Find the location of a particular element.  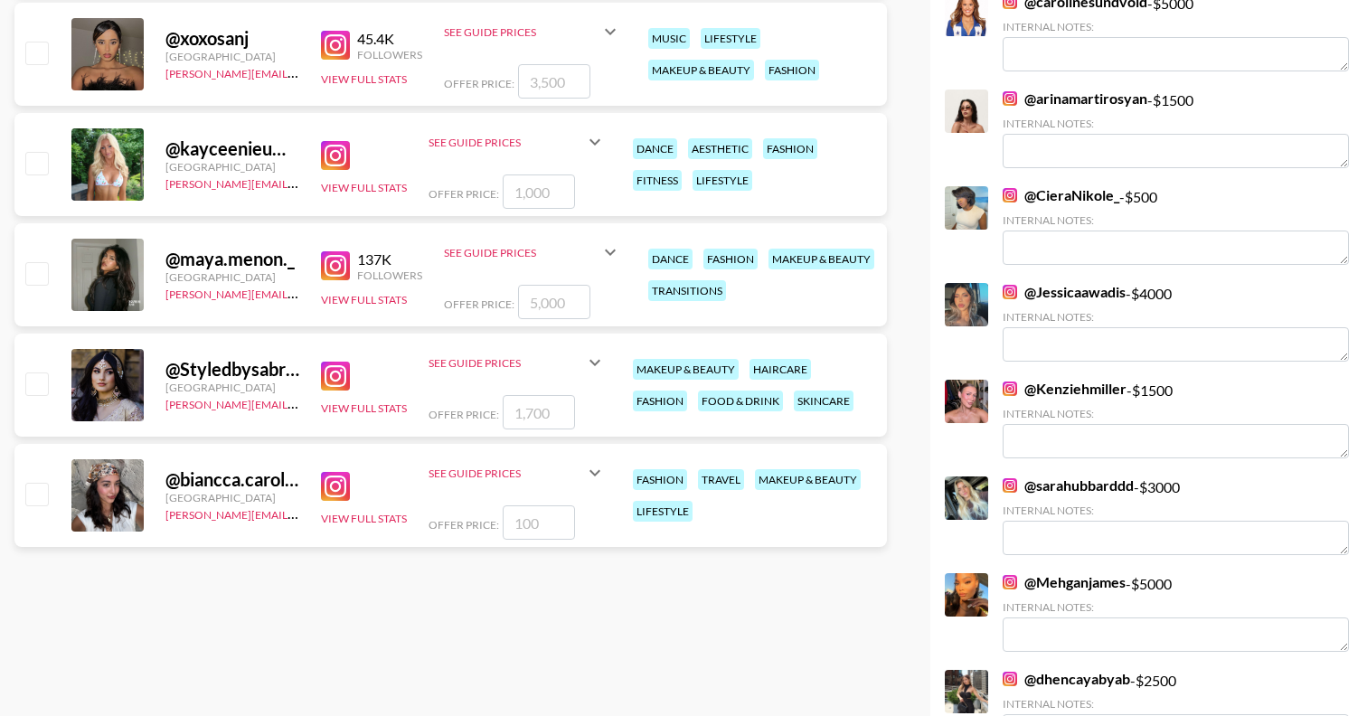

div: transitions is located at coordinates (687, 290).